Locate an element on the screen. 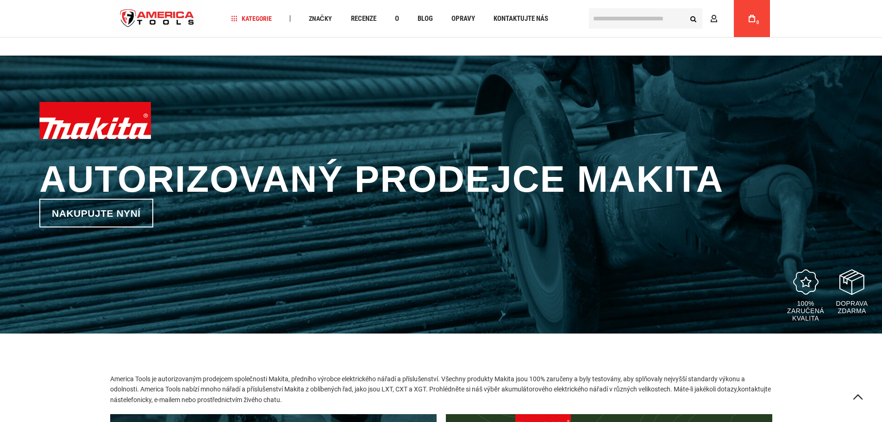 This screenshot has height=422, width=882. font: Doprava zdarma is located at coordinates (852, 307).